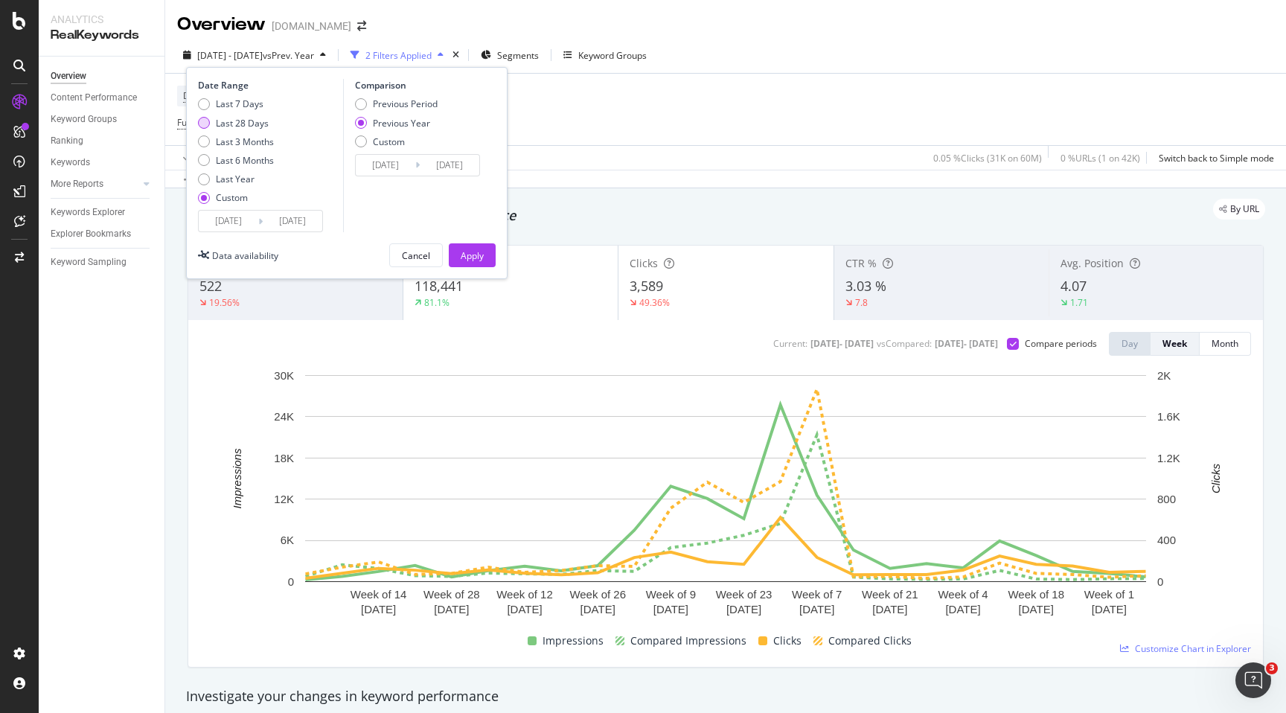 This screenshot has width=1286, height=713. What do you see at coordinates (67, 141) in the screenshot?
I see `div: Ranking` at bounding box center [67, 141].